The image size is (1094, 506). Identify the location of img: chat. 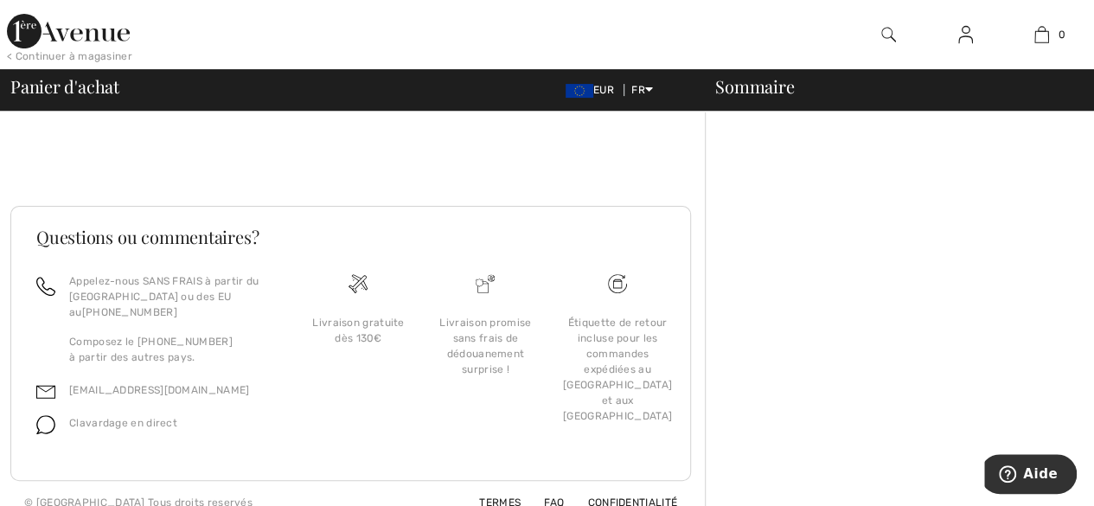
(46, 425).